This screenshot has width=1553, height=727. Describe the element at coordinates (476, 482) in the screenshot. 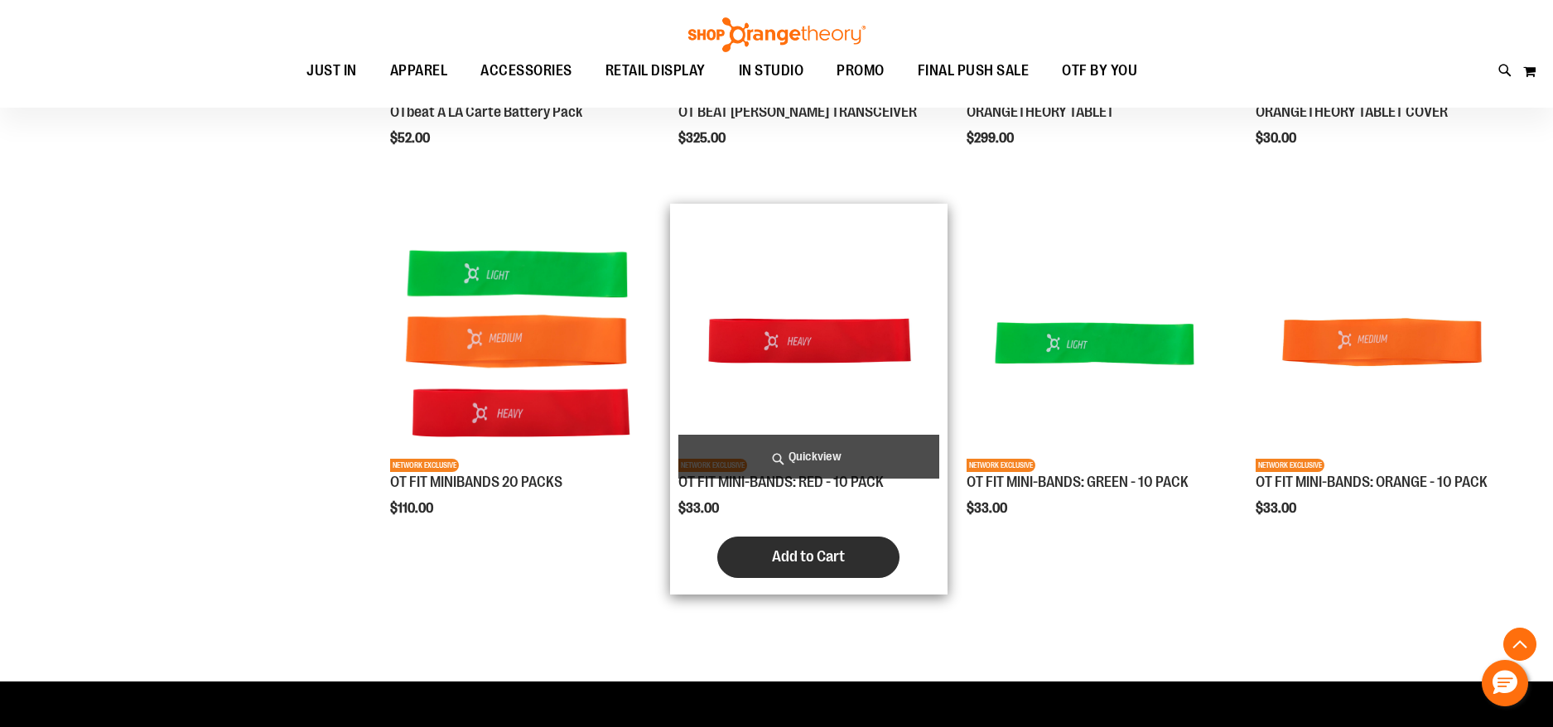

I see `a: OT FIT MINIBANDS 20 PACKS` at that location.